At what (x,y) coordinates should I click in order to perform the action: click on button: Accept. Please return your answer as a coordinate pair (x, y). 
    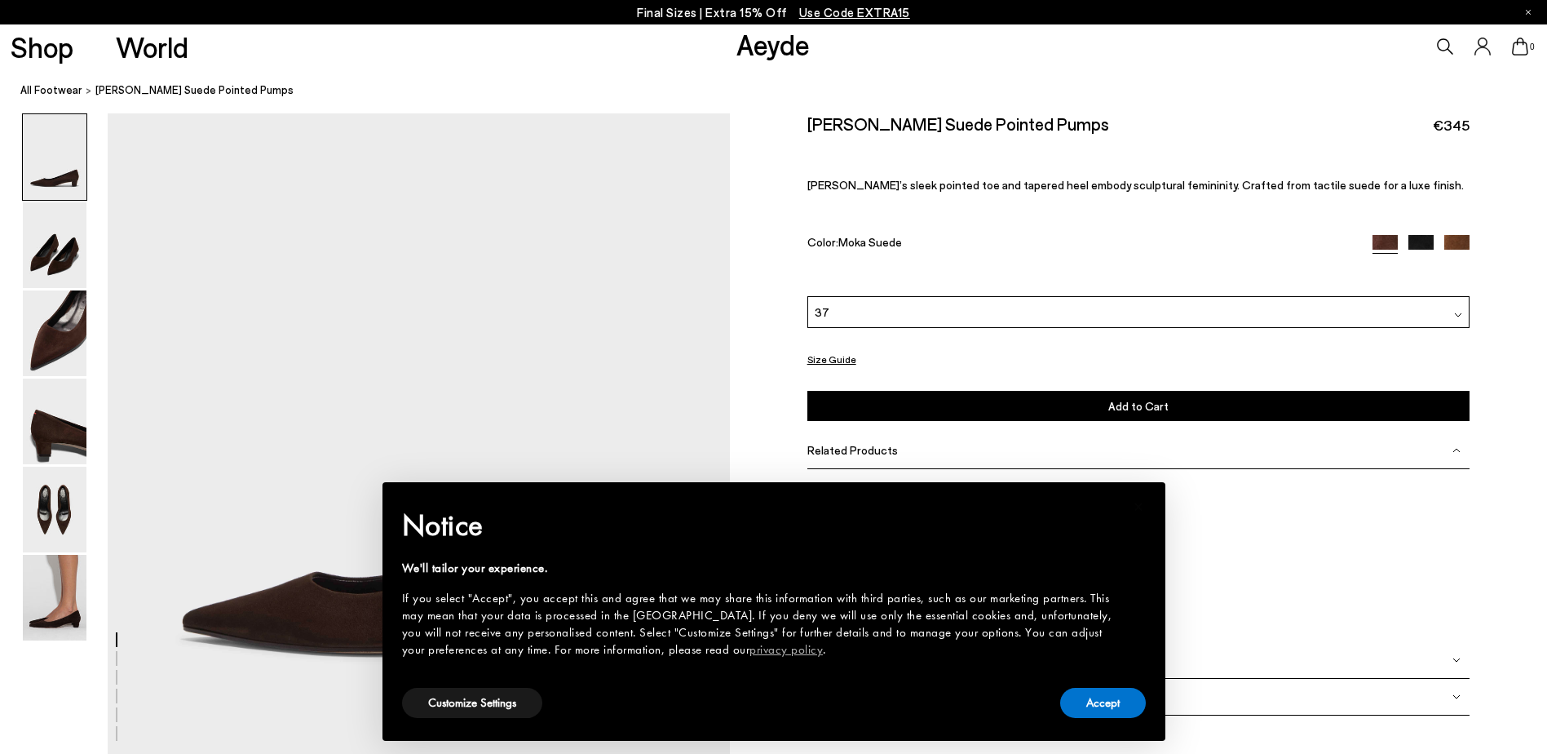
    Looking at the image, I should click on (1103, 702).